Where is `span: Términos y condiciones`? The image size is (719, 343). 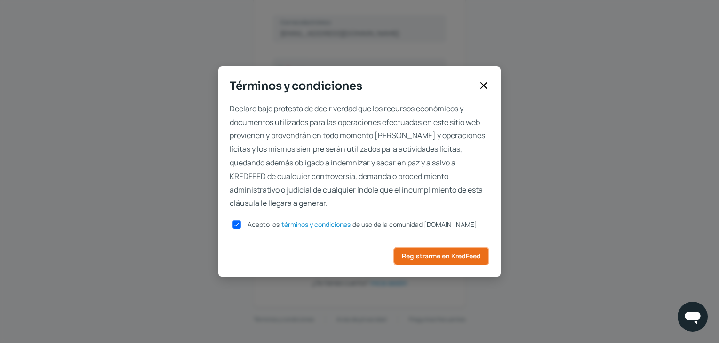 span: Términos y condiciones is located at coordinates (352, 86).